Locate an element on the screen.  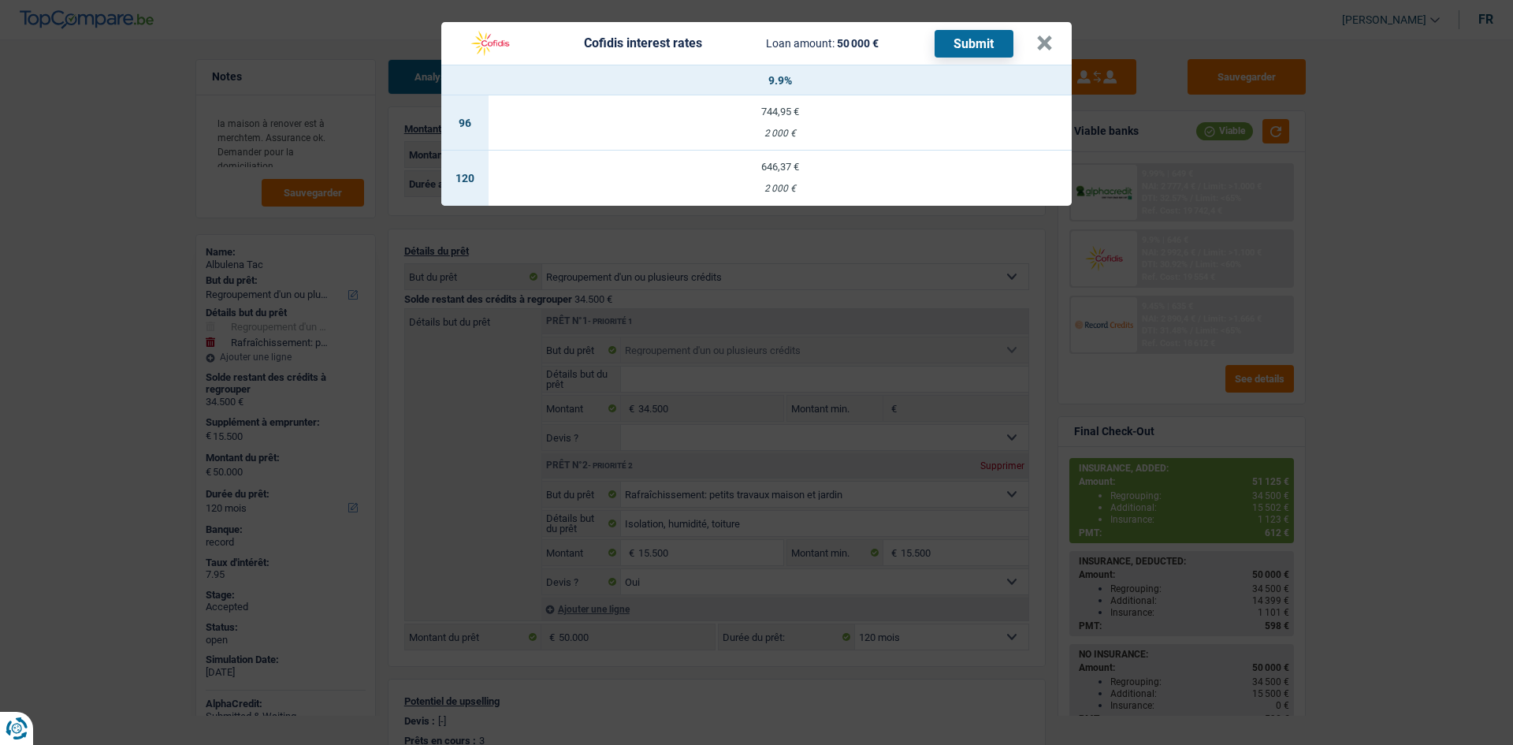
span: Loan amount: is located at coordinates (800, 43).